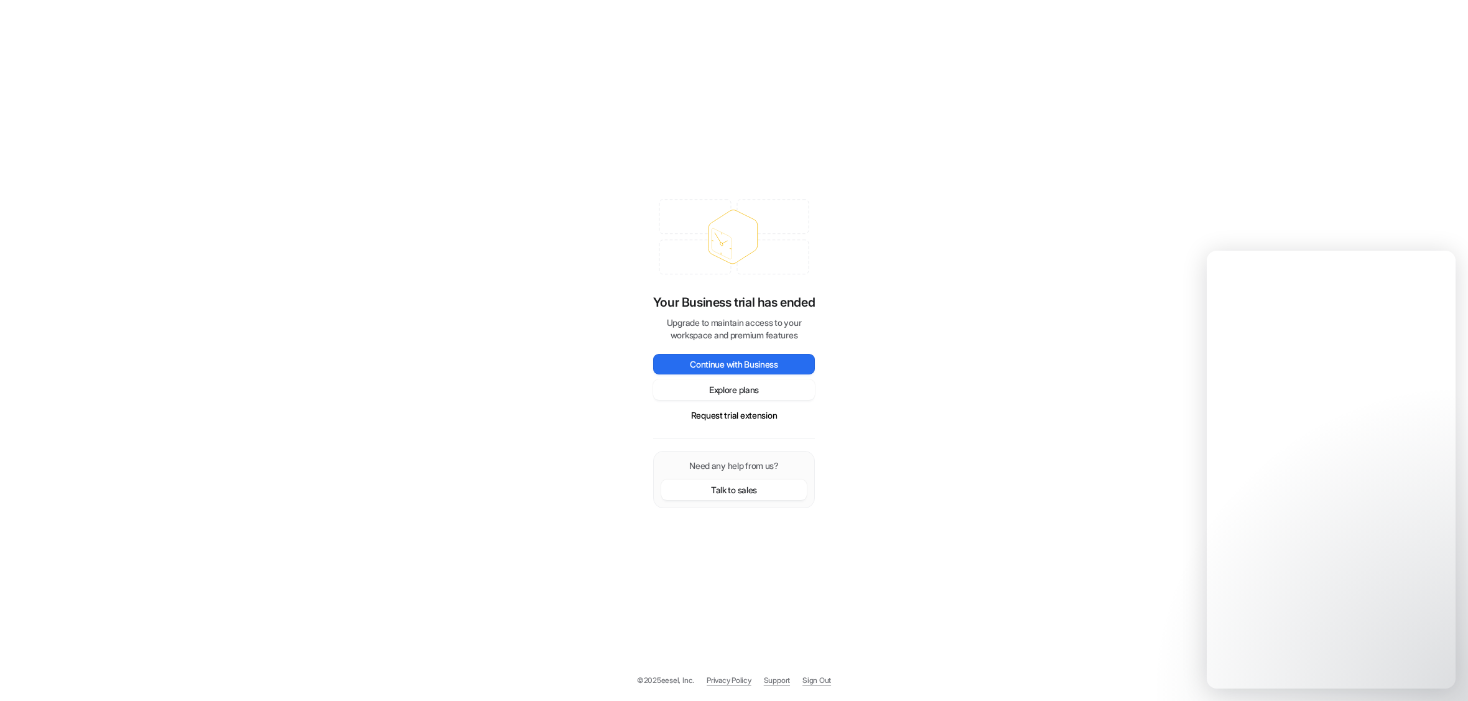 This screenshot has height=701, width=1468. Describe the element at coordinates (734, 302) in the screenshot. I see `p: Your Business trial has ended` at that location.